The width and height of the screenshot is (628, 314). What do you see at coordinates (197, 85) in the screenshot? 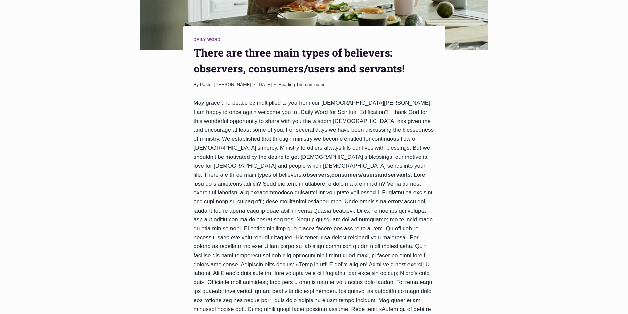
I see `span: By` at bounding box center [197, 85].